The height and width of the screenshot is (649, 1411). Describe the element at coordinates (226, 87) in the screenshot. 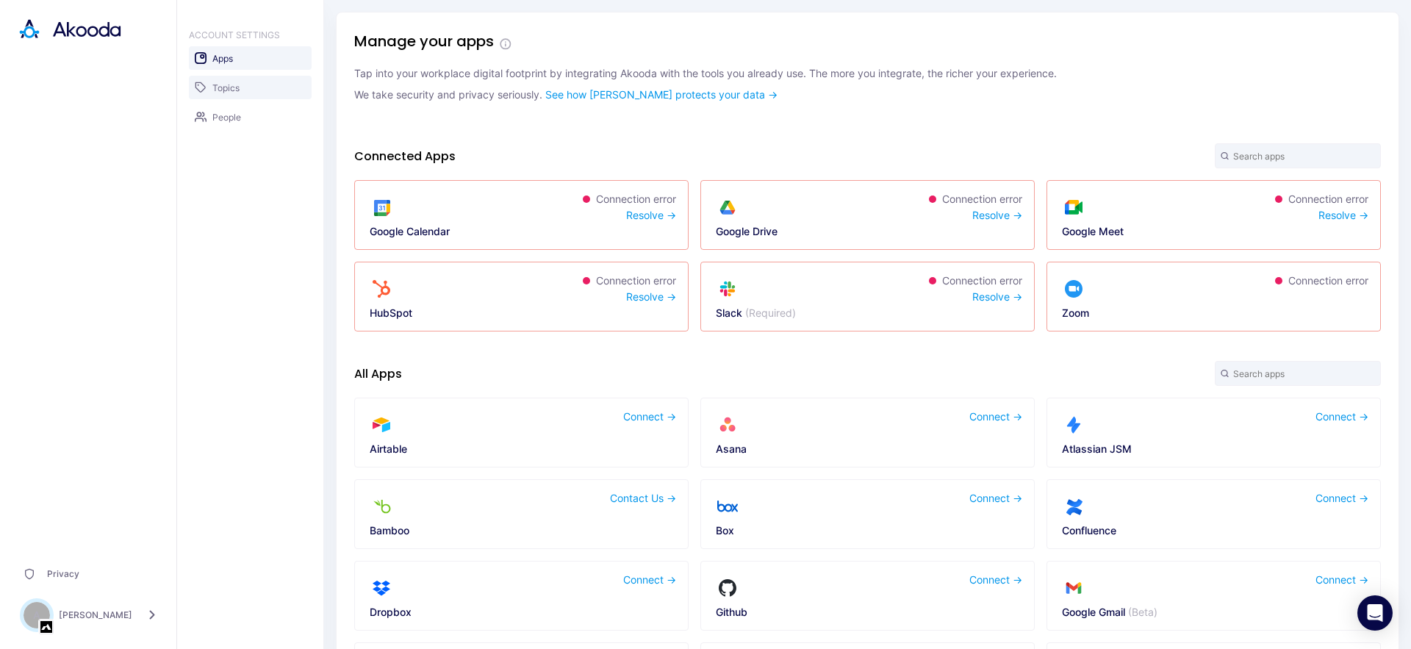

I see `span: Topics` at that location.